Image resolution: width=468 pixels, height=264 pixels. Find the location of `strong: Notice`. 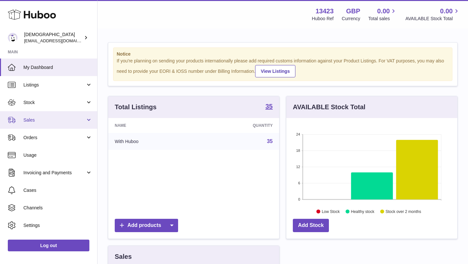

strong: Notice is located at coordinates (283, 54).